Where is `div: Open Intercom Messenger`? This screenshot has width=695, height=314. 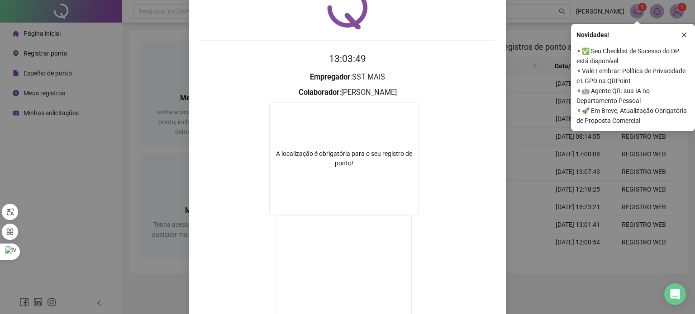 div: Open Intercom Messenger is located at coordinates (675, 295).